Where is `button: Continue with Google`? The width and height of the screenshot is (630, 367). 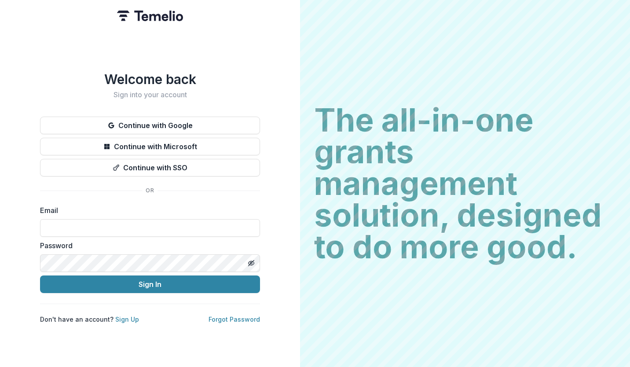 button: Continue with Google is located at coordinates (150, 125).